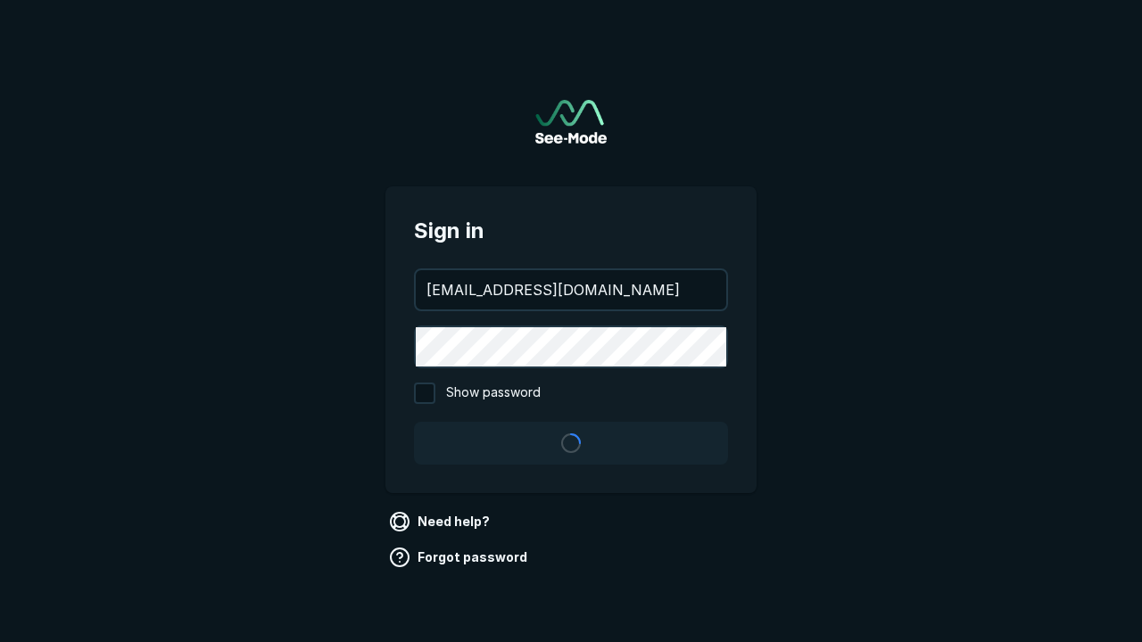  Describe the element at coordinates (441, 522) in the screenshot. I see `a: Need help?` at that location.